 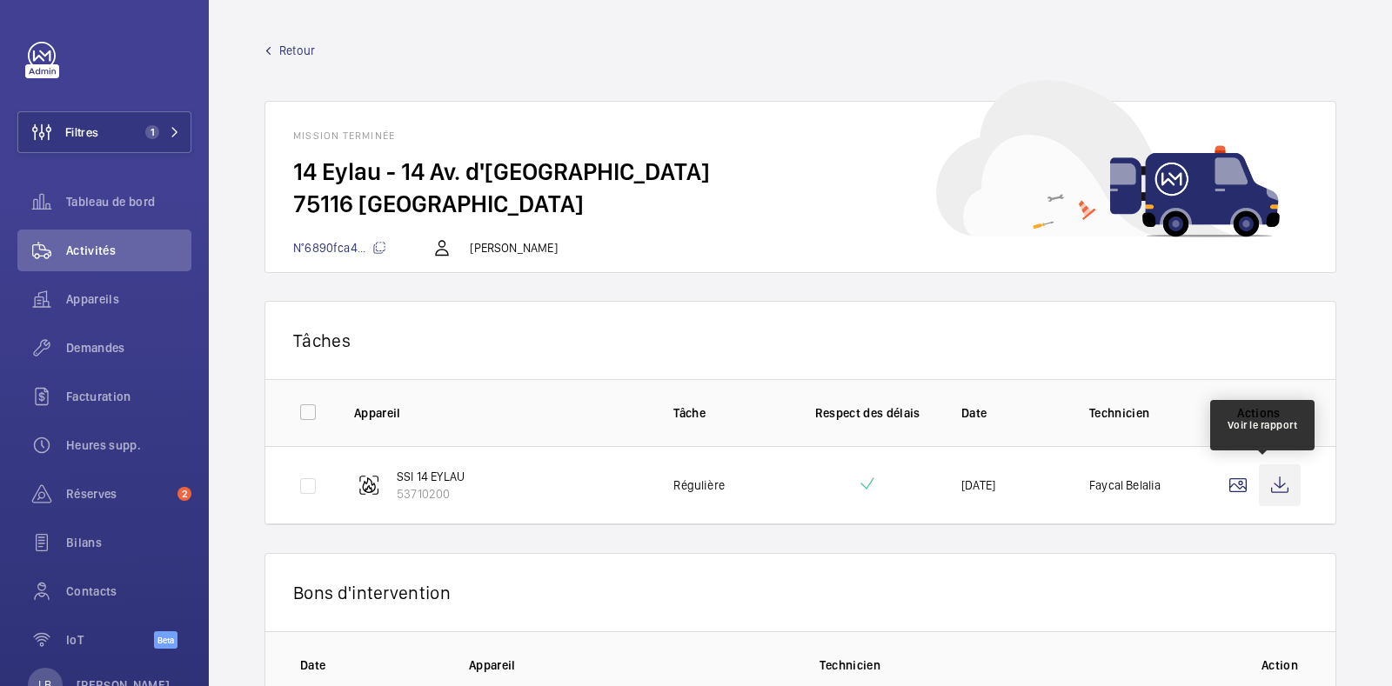 I want to click on span: Beta, so click(x=165, y=640).